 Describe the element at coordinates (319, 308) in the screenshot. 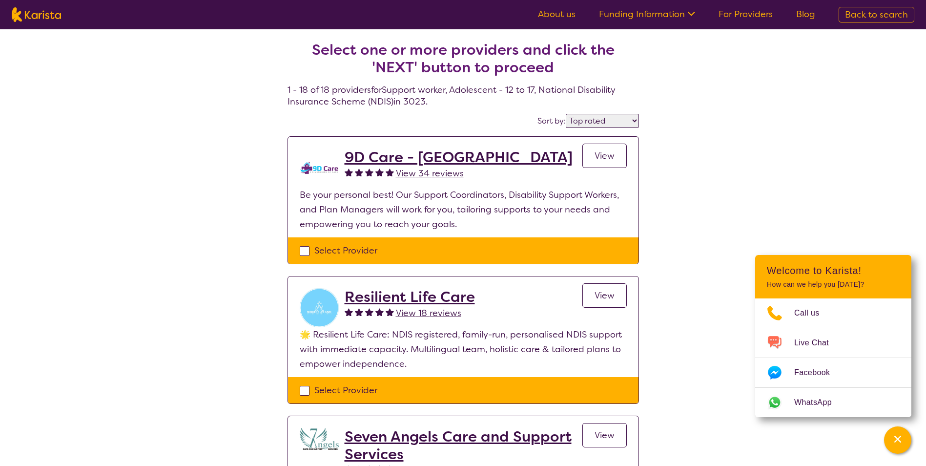

I see `img: vzbticyvohokqi1ge6ob.jpg` at that location.